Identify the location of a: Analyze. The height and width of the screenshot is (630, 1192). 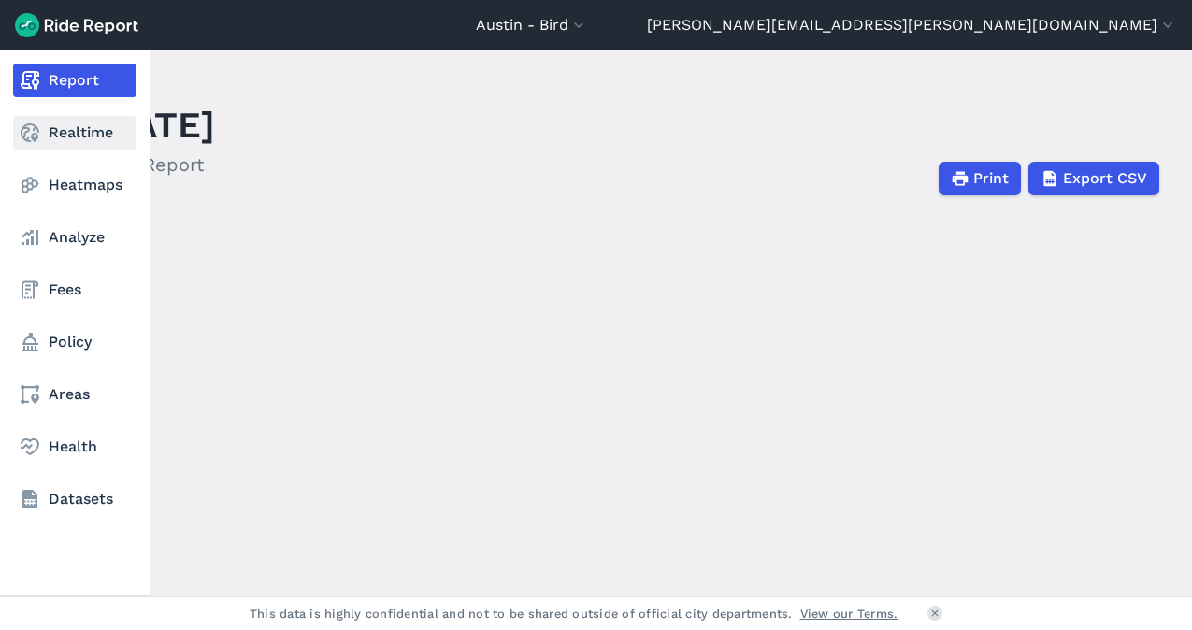
(75, 238).